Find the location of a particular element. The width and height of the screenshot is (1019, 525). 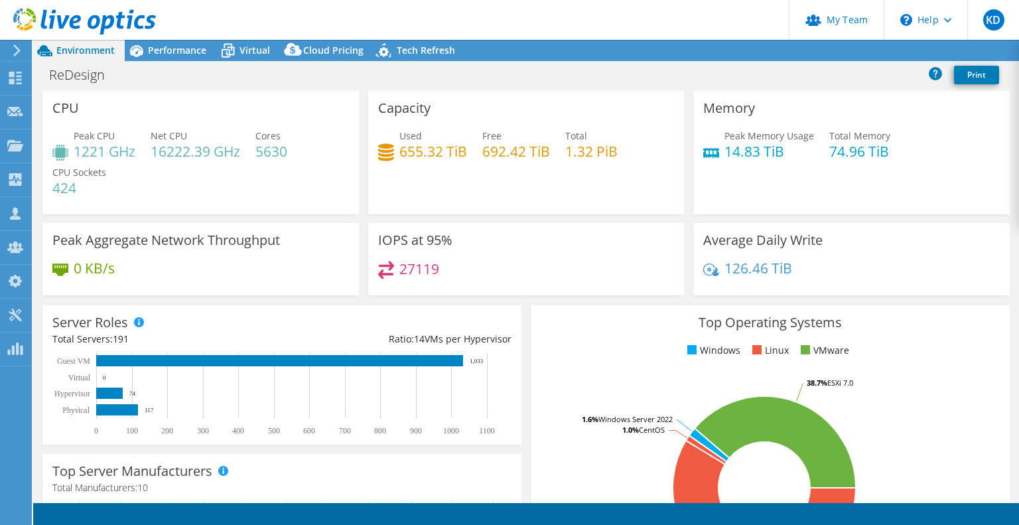

h4: 1221 GHz is located at coordinates (104, 151).